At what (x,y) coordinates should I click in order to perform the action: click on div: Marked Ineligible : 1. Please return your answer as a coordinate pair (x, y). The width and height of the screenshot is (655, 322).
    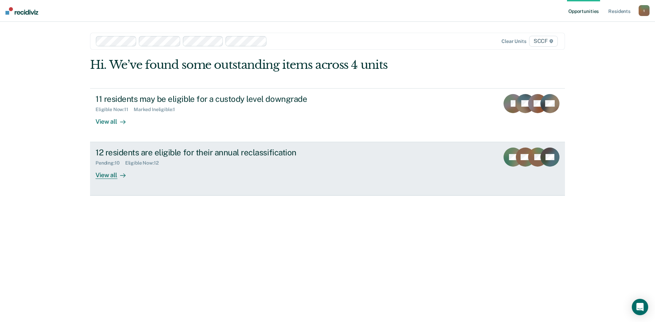
    Looking at the image, I should click on (157, 110).